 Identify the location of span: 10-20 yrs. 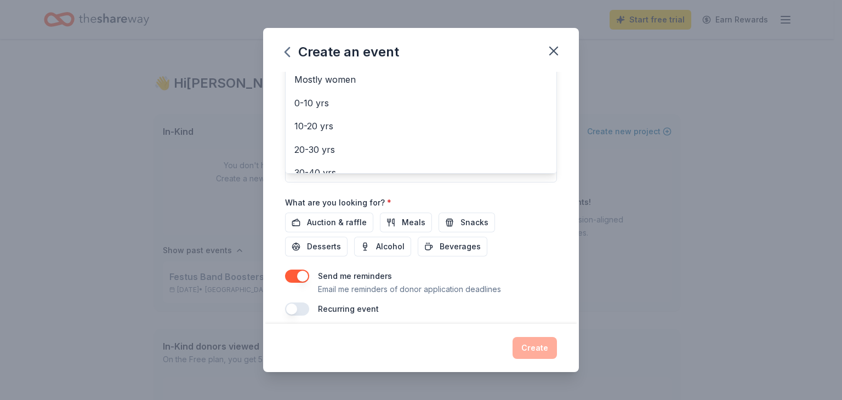
(421, 126).